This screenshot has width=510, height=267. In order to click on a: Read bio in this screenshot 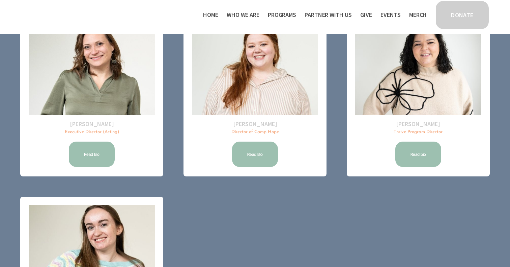, I will do `click(419, 154)`.